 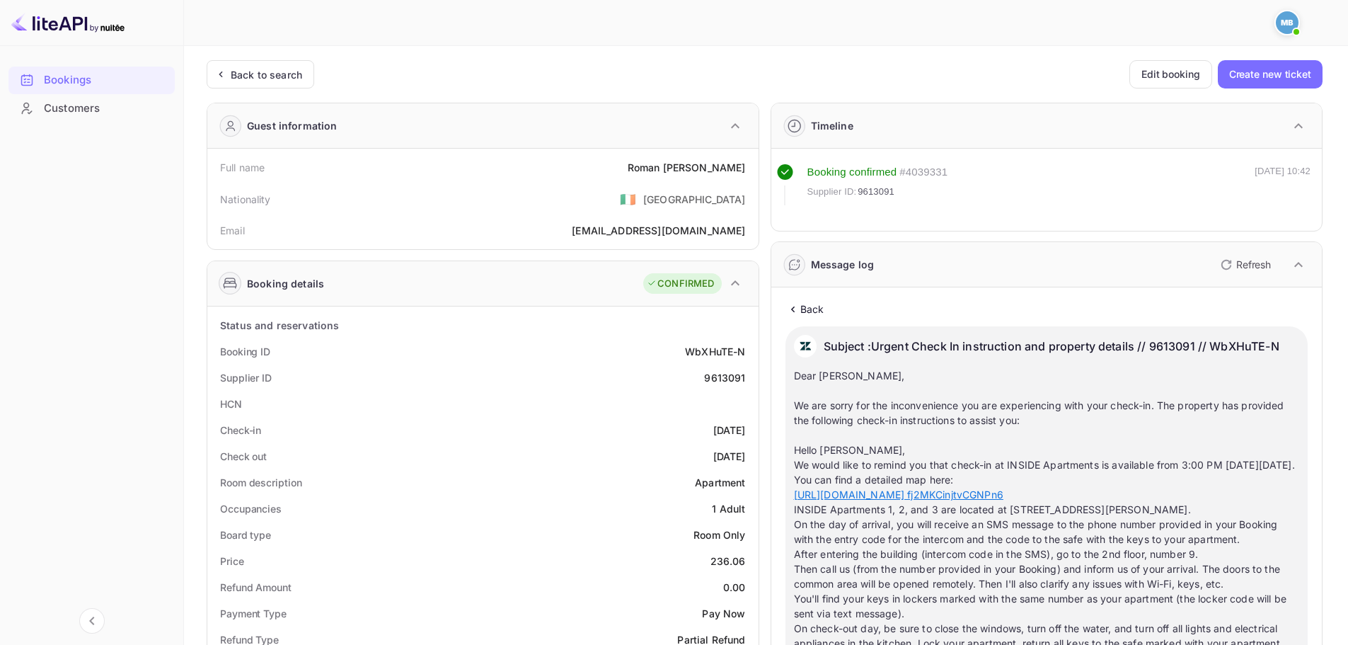 What do you see at coordinates (231, 403) in the screenshot?
I see `div: HCN` at bounding box center [231, 403].